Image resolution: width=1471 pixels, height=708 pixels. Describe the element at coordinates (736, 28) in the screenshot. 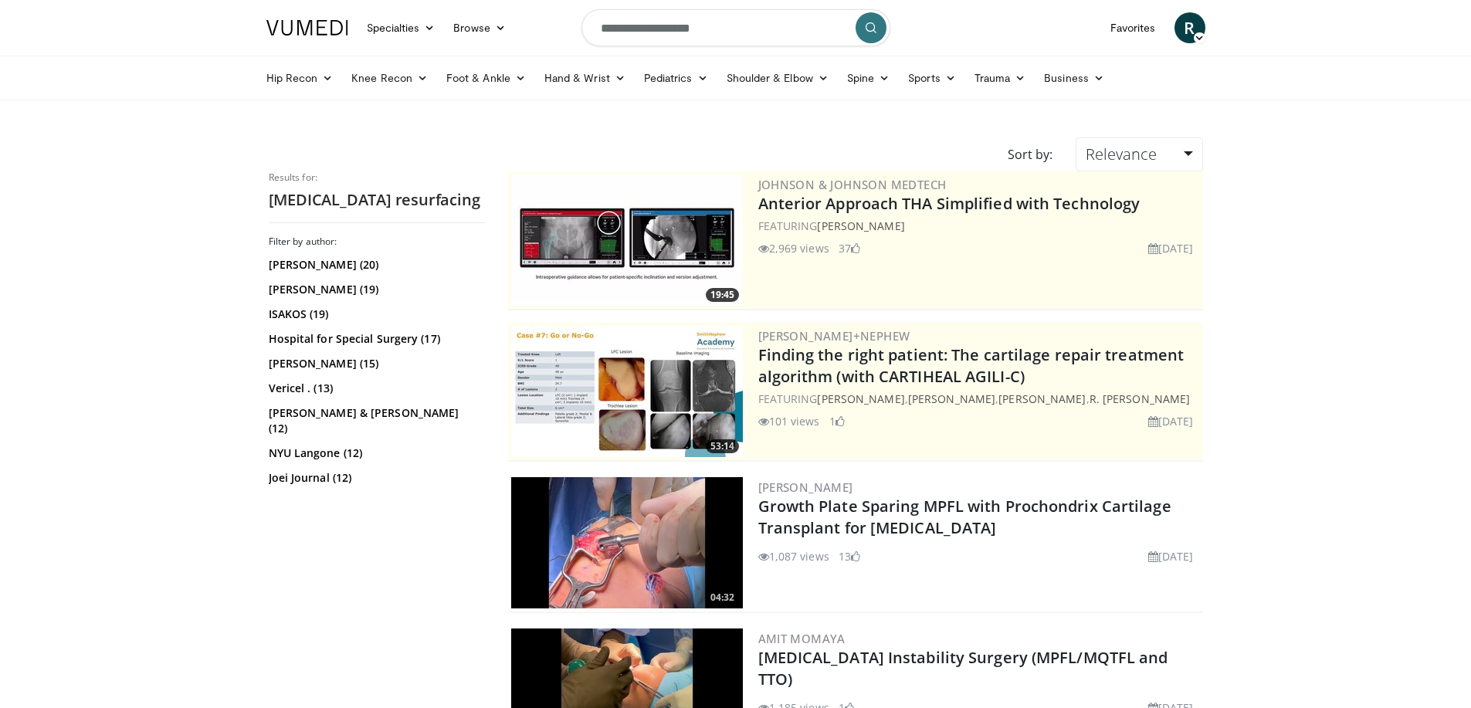

I see `input: Search topics, interventions` at that location.